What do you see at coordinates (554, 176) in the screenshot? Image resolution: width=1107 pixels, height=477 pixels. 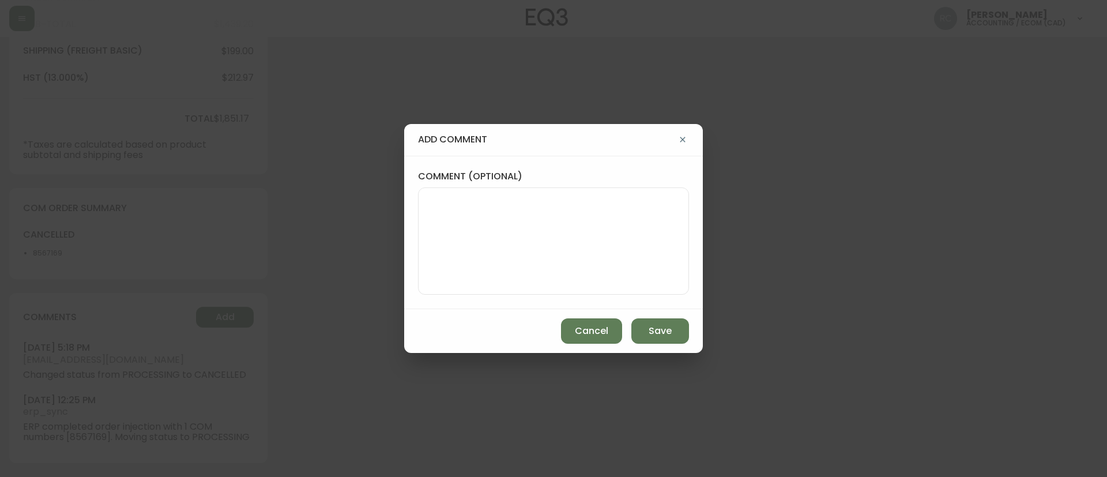 I see `label: comment (optional)` at bounding box center [554, 176].